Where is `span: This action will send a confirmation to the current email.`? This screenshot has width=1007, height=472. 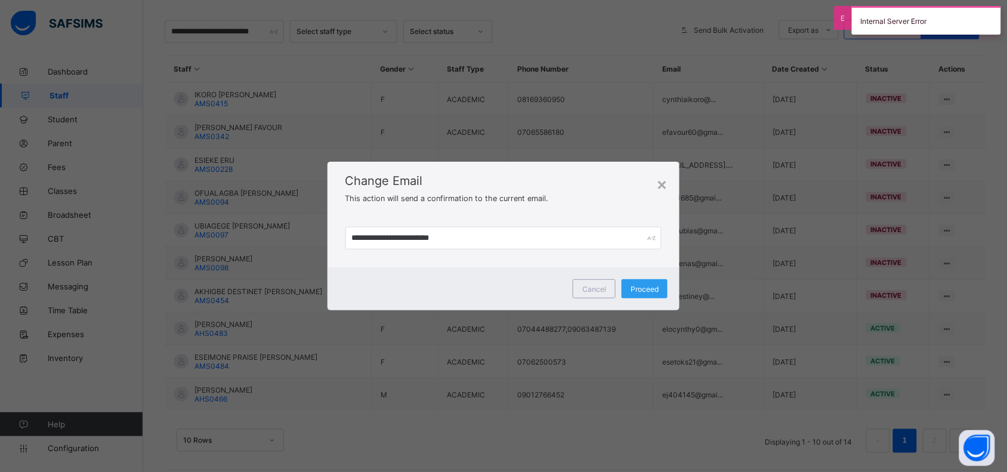
span: This action will send a confirmation to the current email. is located at coordinates (447, 198).